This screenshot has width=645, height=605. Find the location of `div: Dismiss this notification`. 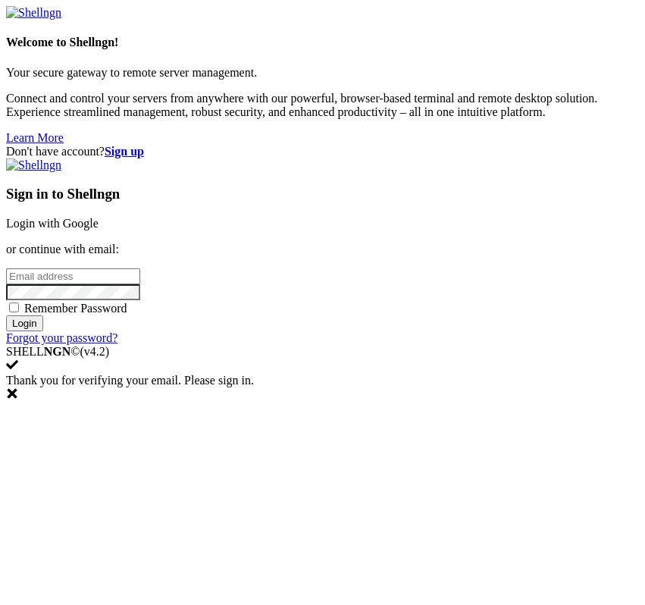

div: Dismiss this notification is located at coordinates (322, 395).